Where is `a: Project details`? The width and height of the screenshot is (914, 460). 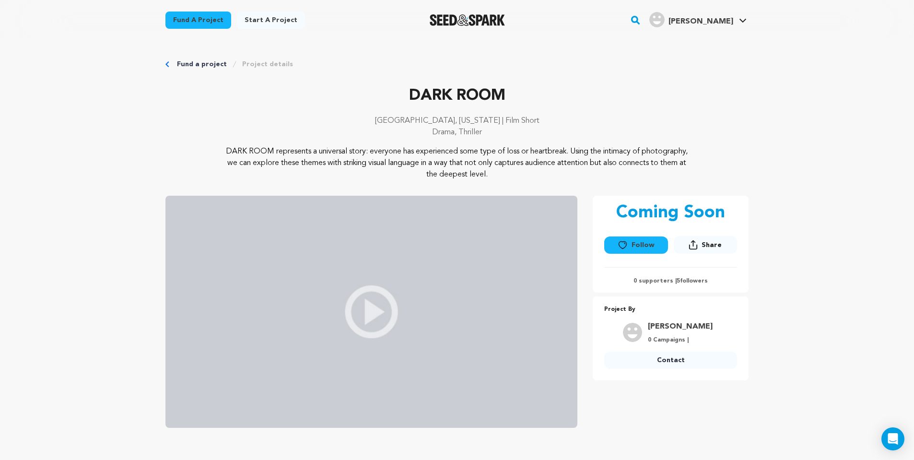 a: Project details is located at coordinates (268, 64).